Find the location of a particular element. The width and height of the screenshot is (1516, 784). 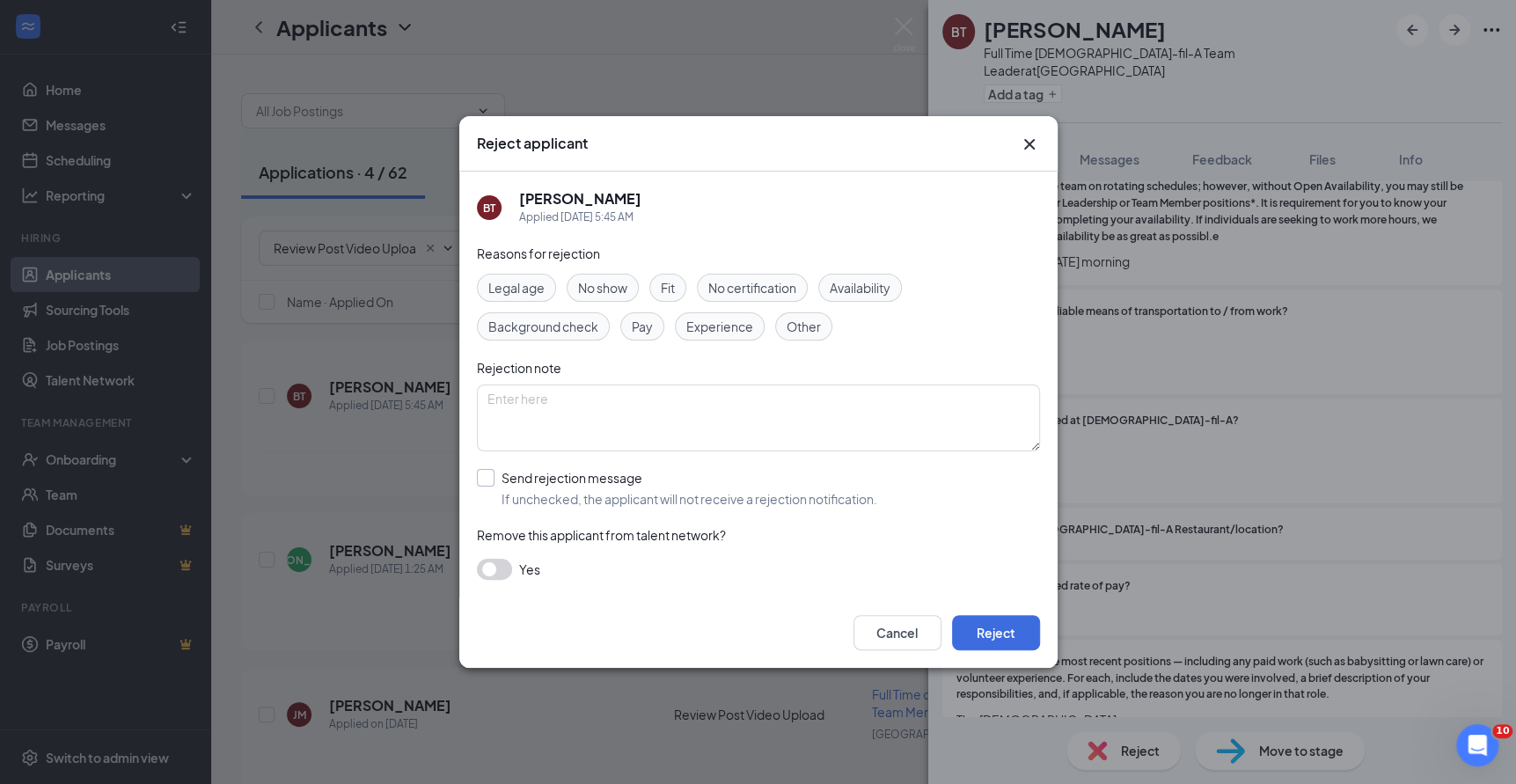

span: 10 is located at coordinates (1502, 731).